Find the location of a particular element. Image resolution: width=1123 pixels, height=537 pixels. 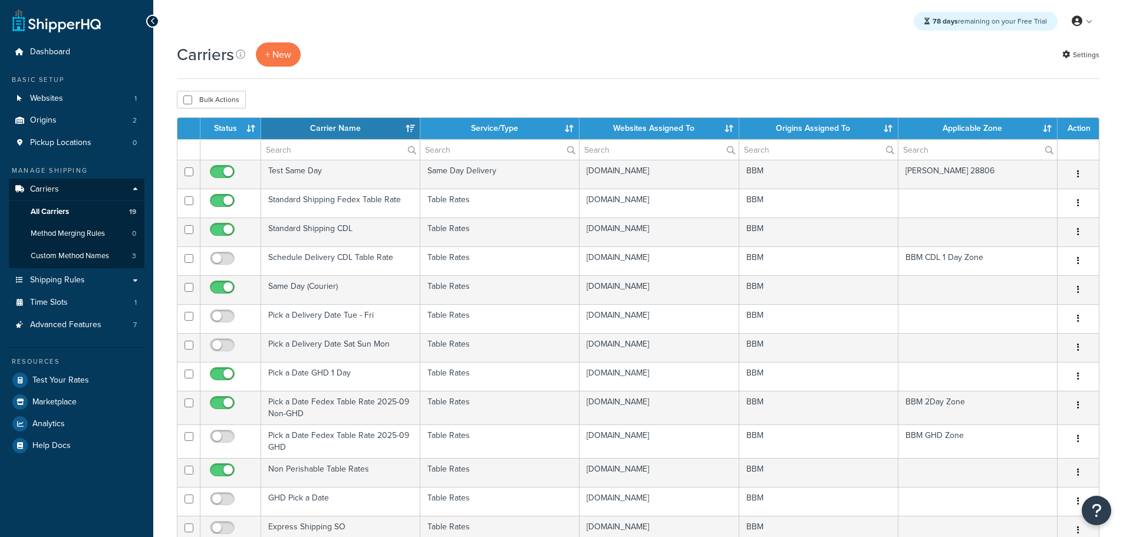

li: Origins is located at coordinates (77, 120).